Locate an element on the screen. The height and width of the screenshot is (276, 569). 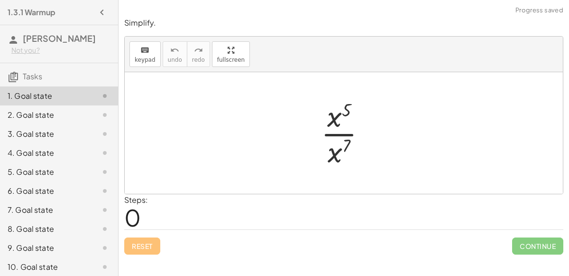
h4: 1.3.1 Warmup is located at coordinates (31, 12).